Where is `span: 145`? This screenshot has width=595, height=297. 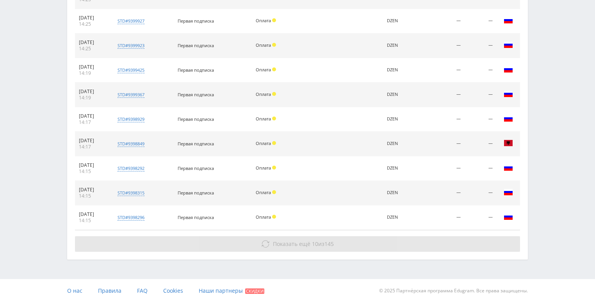
span: 145 is located at coordinates (329, 244).